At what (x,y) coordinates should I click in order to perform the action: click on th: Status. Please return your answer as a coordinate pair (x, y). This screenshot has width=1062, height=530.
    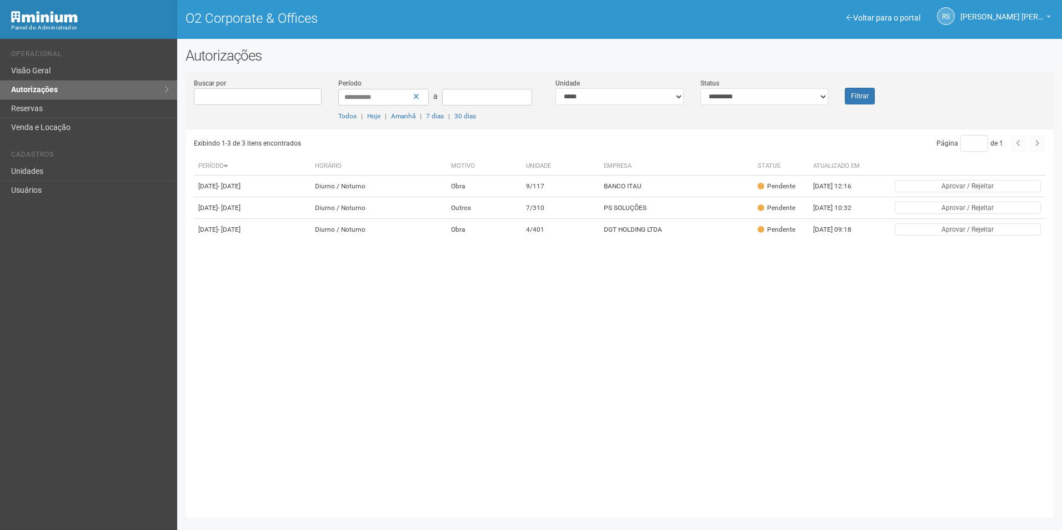
    Looking at the image, I should click on (781, 166).